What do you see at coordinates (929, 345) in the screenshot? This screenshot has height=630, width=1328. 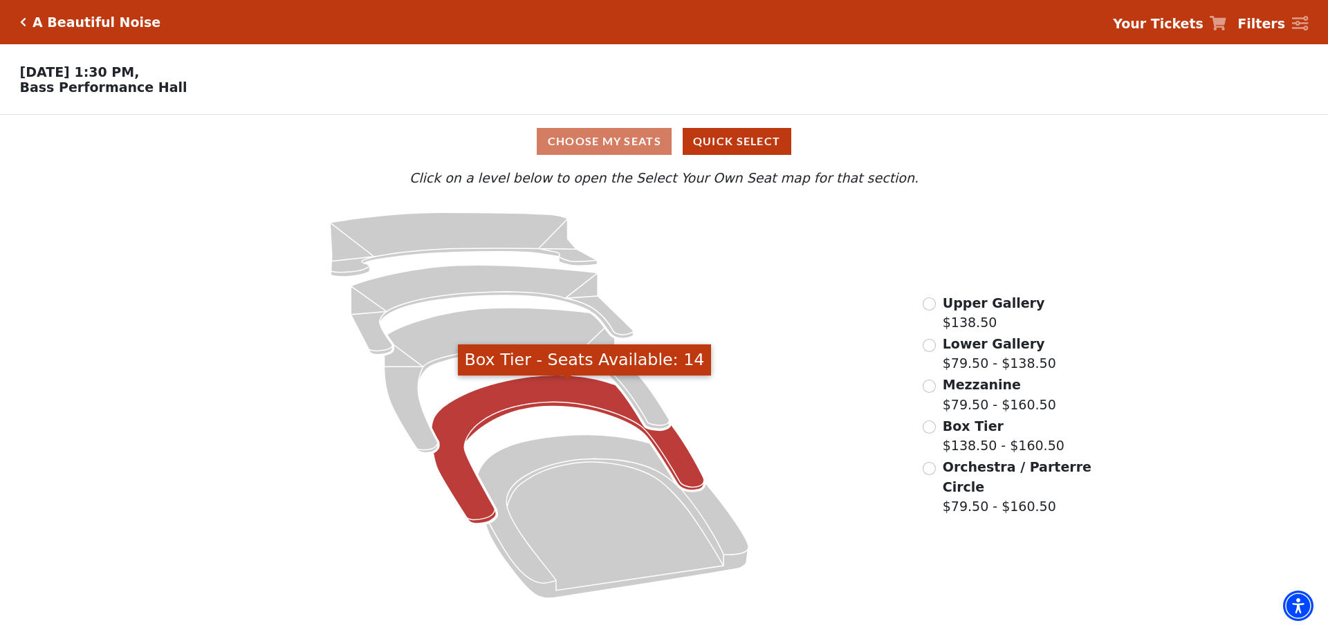 I see `input: Lower Gallery$79.50 - $138.50` at bounding box center [929, 345].